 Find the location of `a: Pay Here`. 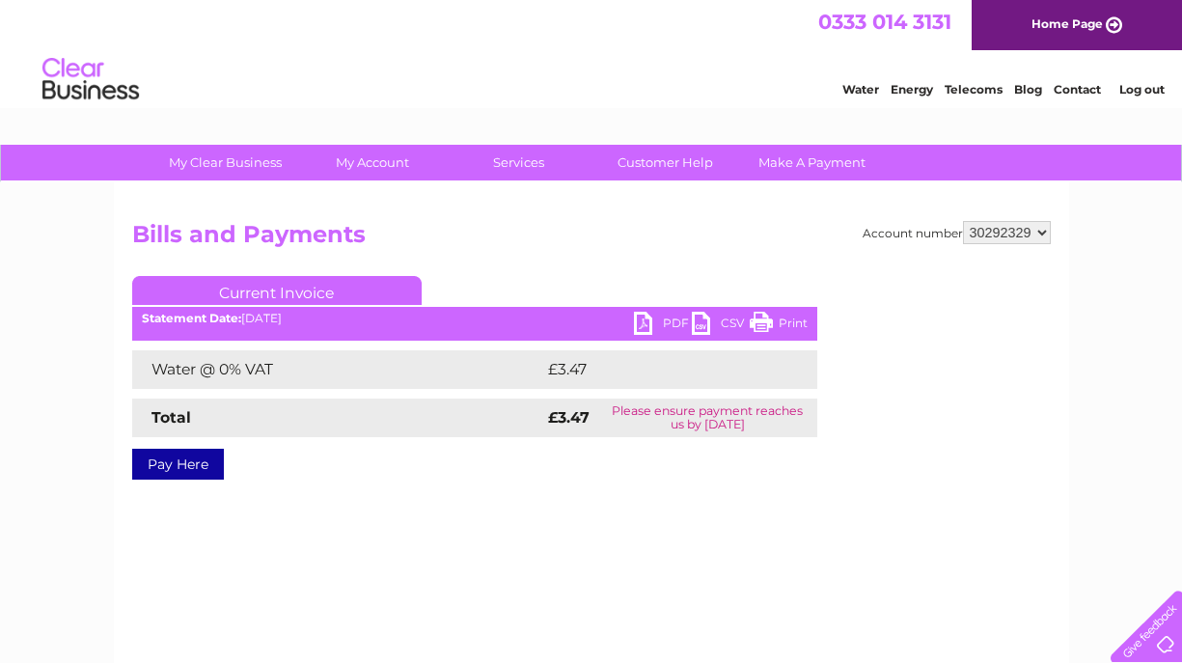

a: Pay Here is located at coordinates (178, 464).